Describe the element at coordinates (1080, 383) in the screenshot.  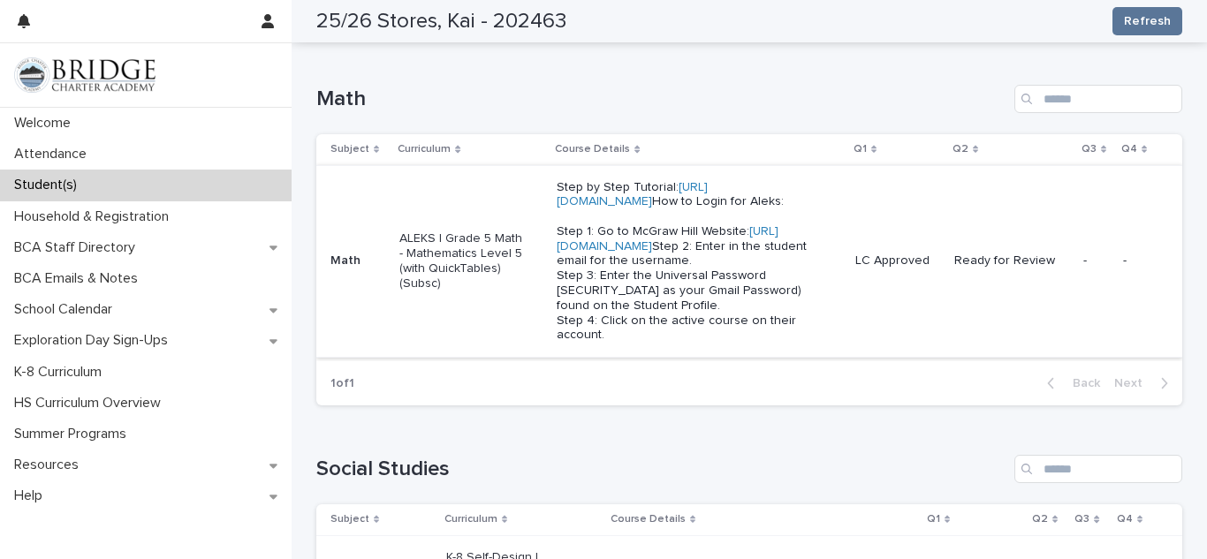
I see `span: Back` at that location.